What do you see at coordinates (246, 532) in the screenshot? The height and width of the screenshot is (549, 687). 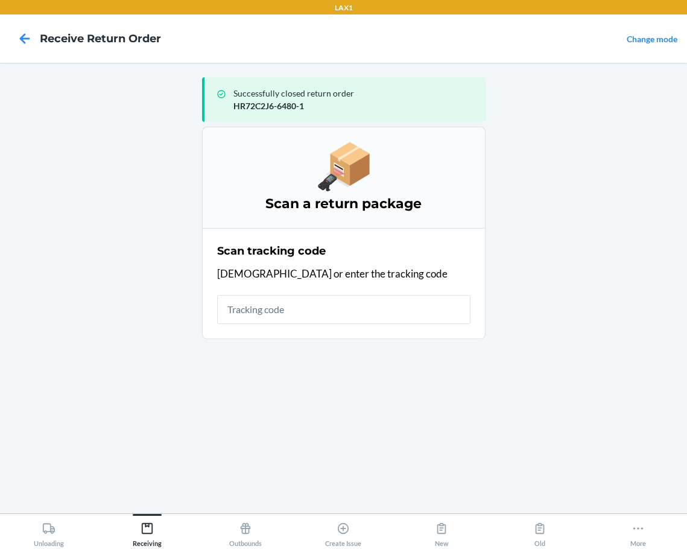 I see `div: Outbounds` at bounding box center [246, 532].